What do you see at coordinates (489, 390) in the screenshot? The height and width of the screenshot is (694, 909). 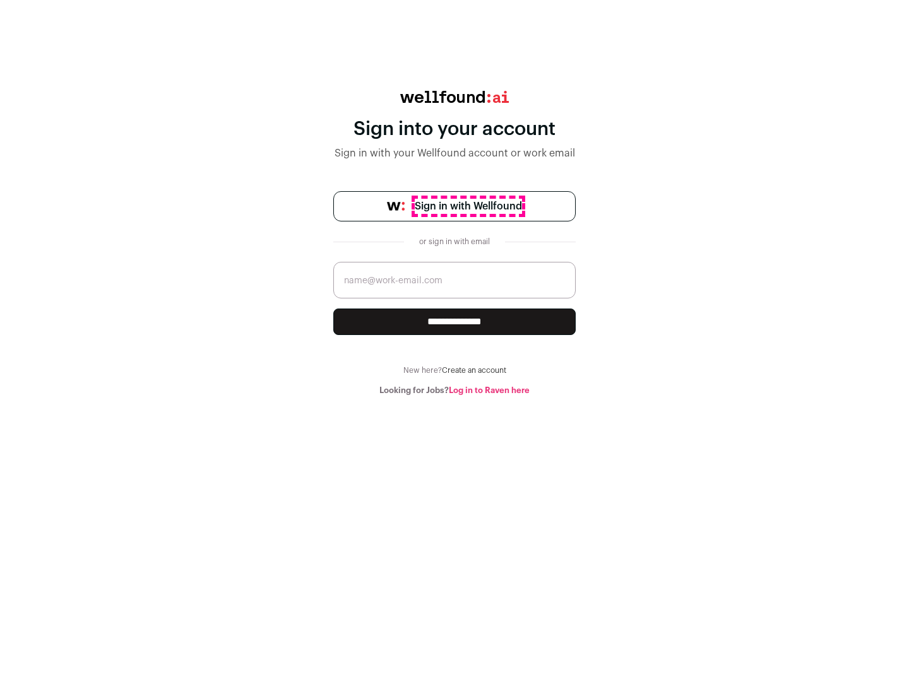 I see `a: Log in to Raven here` at bounding box center [489, 390].